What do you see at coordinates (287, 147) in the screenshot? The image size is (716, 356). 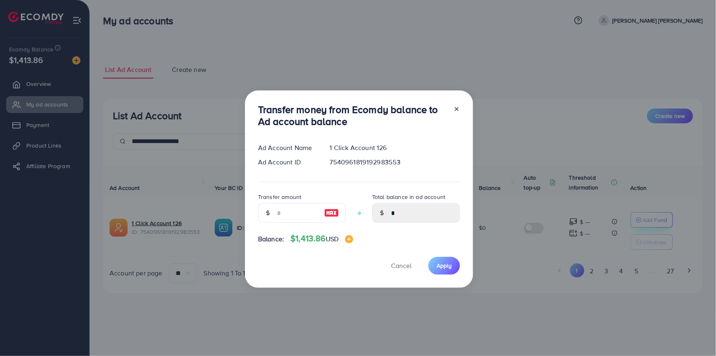 I see `div: Ad Account Name` at bounding box center [287, 147].